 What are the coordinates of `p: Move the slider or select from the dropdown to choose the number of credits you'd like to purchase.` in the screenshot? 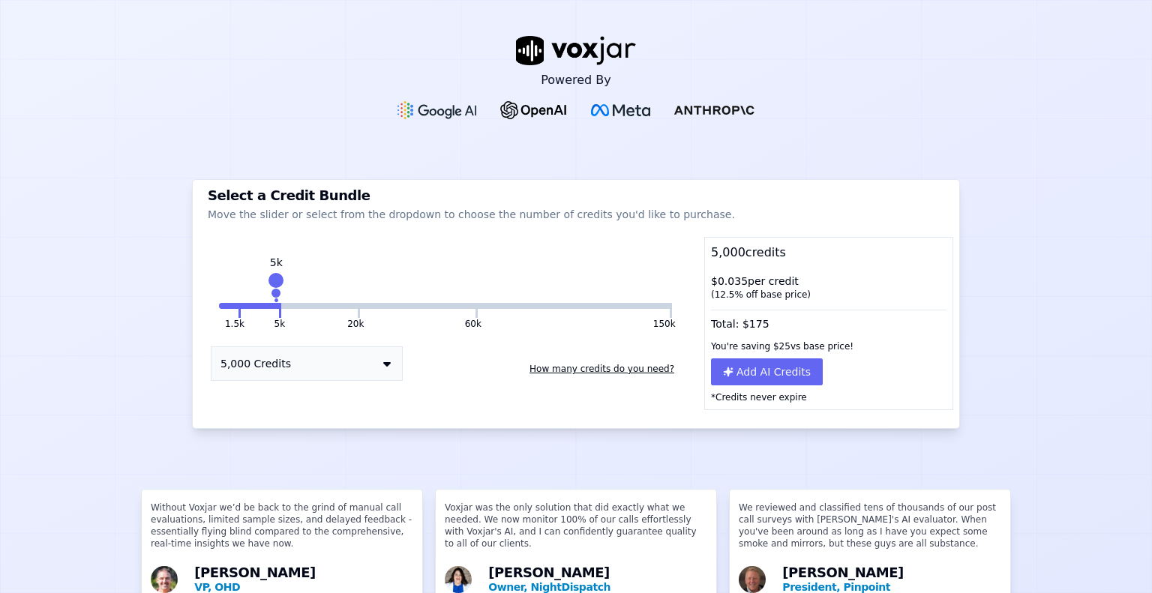 It's located at (576, 215).